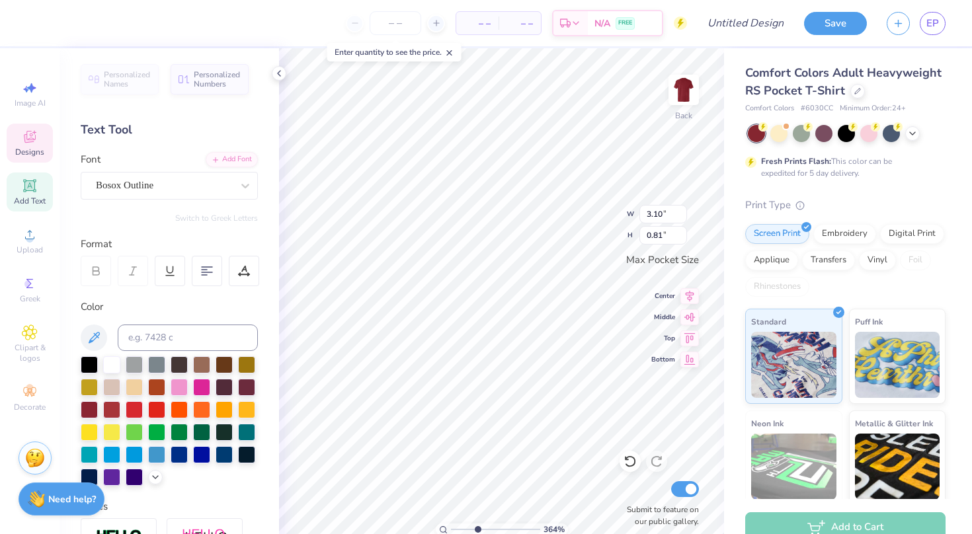 This screenshot has width=972, height=534. I want to click on div: Transfers, so click(829, 261).